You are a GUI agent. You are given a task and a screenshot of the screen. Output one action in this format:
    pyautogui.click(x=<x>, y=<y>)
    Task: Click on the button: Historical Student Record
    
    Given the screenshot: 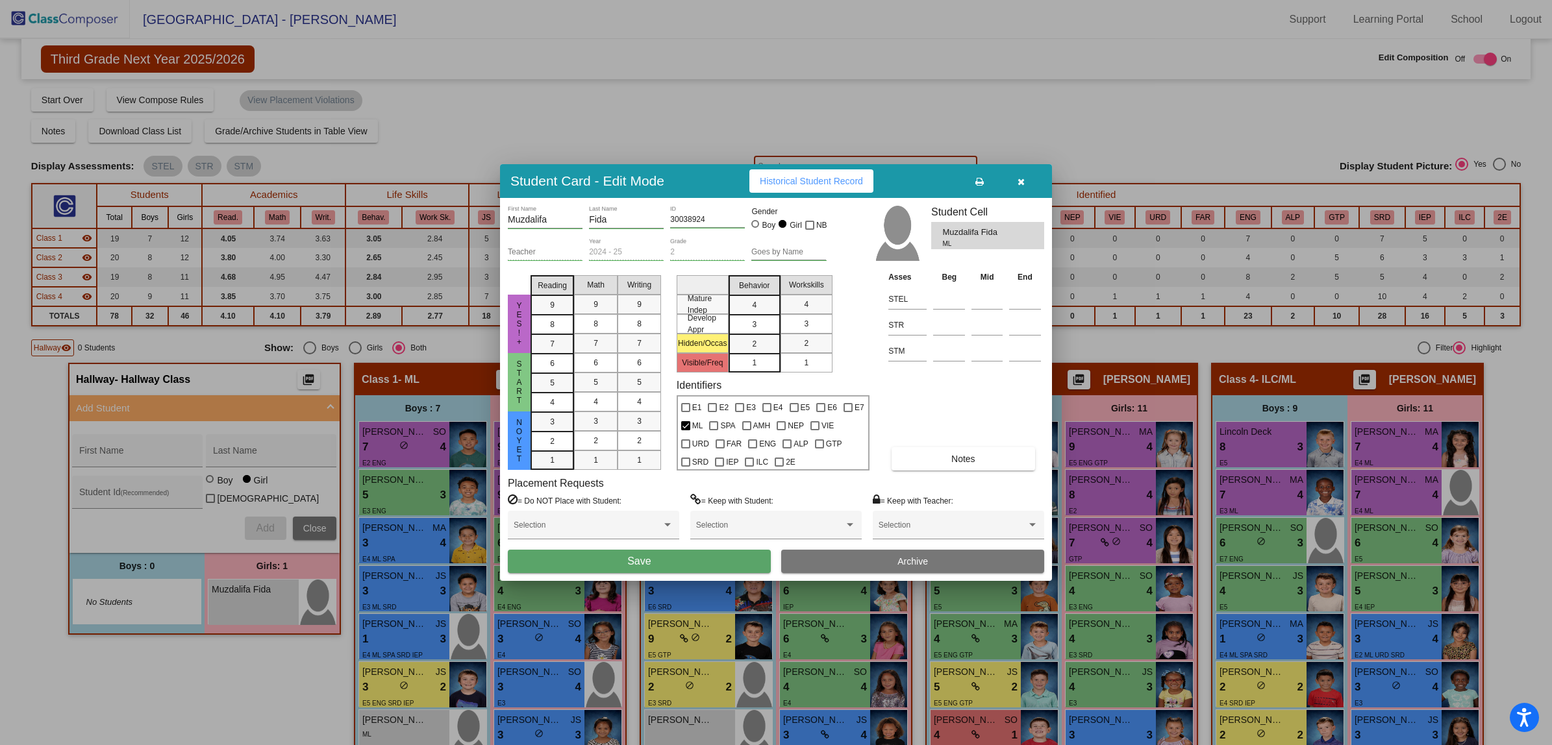 What is the action you would take?
    pyautogui.click(x=811, y=181)
    